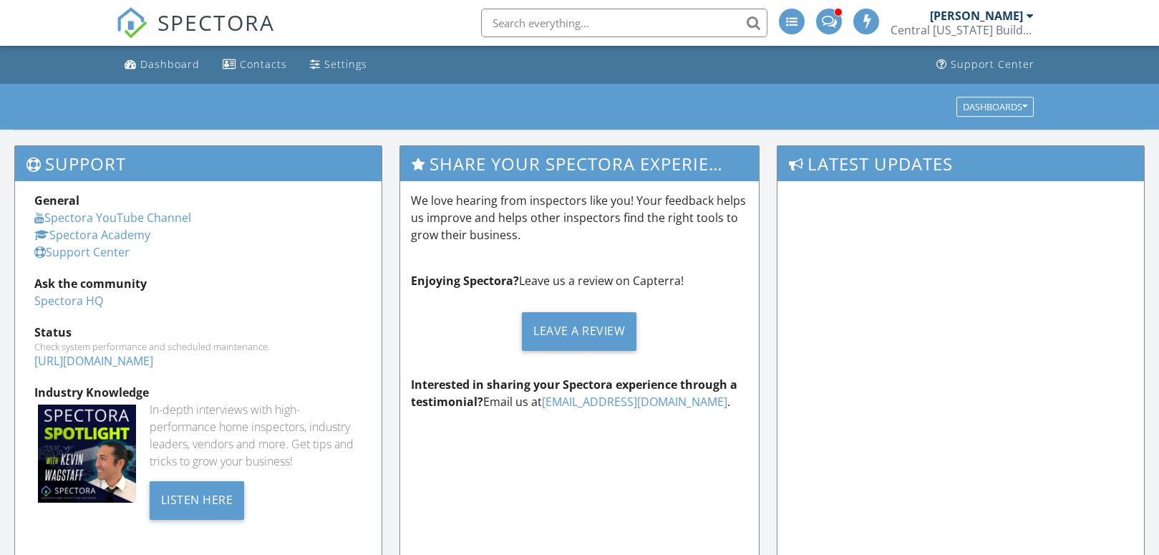 The image size is (1159, 555). What do you see at coordinates (263, 64) in the screenshot?
I see `div: Contacts` at bounding box center [263, 64].